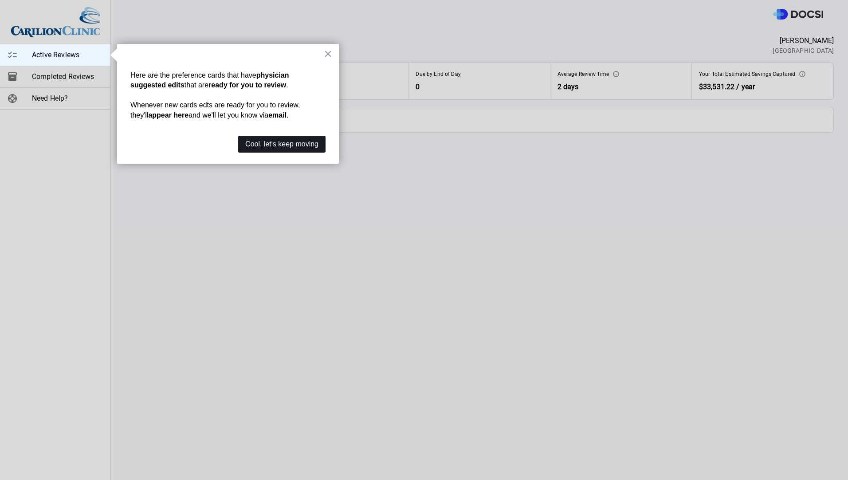 The width and height of the screenshot is (848, 480). What do you see at coordinates (228, 115) in the screenshot?
I see `span: and we'll let you know via` at bounding box center [228, 115].